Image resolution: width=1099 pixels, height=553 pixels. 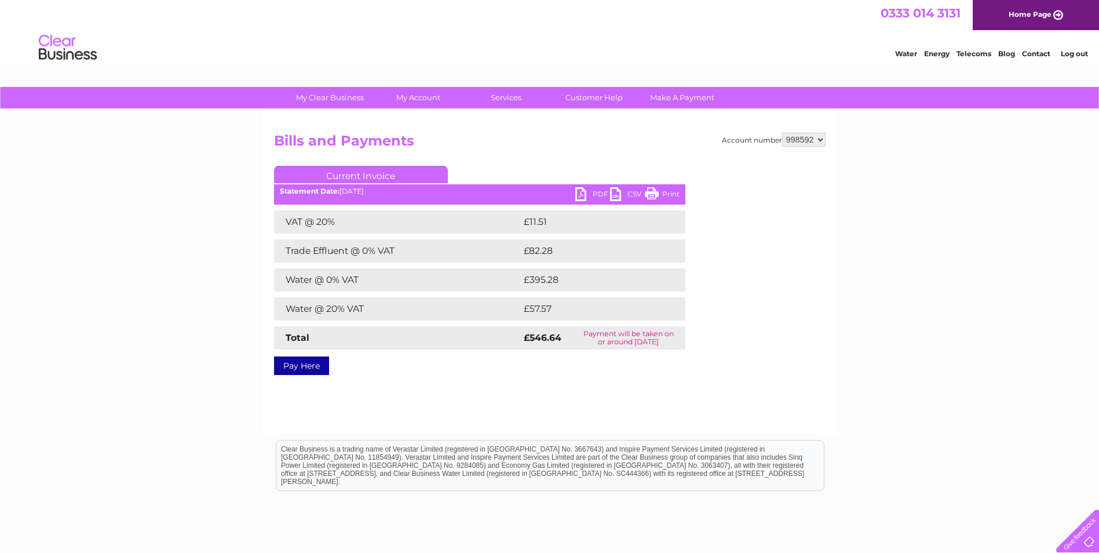 I want to click on td: VAT @ 20%, so click(x=397, y=222).